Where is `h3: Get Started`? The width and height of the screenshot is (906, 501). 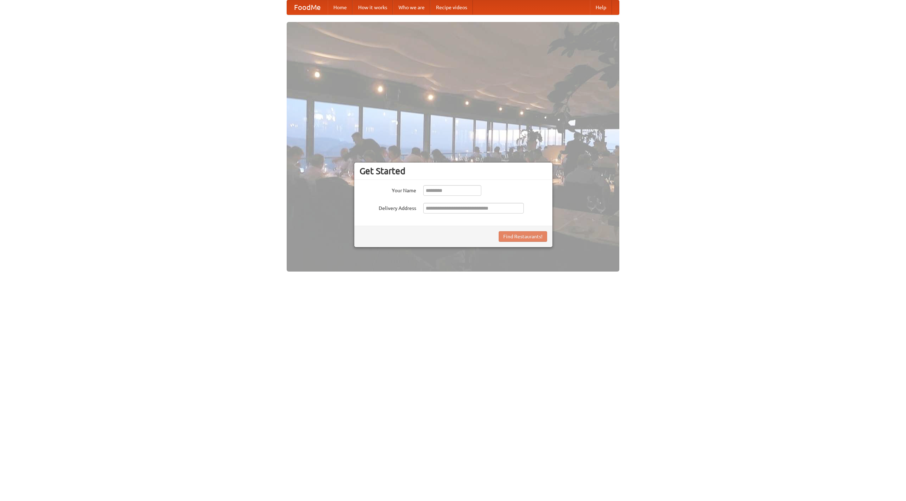
h3: Get Started is located at coordinates (453, 171).